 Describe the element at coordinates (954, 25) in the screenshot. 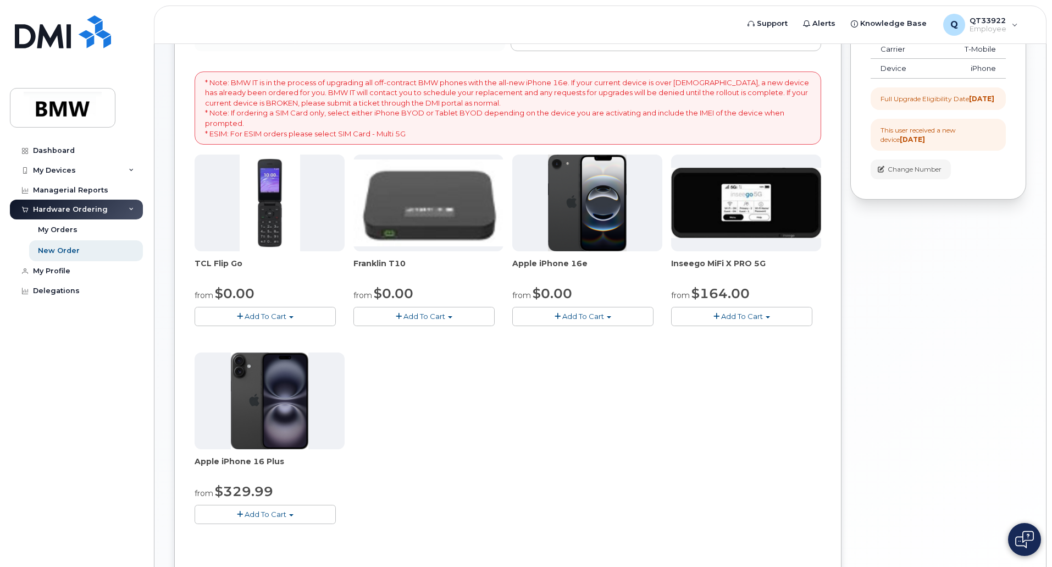

I see `span: Q` at that location.